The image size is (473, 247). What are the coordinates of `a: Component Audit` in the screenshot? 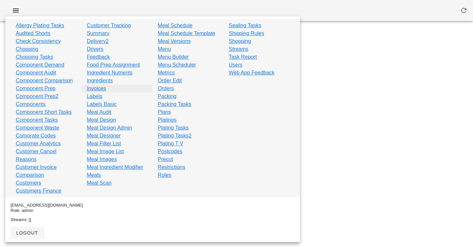 It's located at (36, 73).